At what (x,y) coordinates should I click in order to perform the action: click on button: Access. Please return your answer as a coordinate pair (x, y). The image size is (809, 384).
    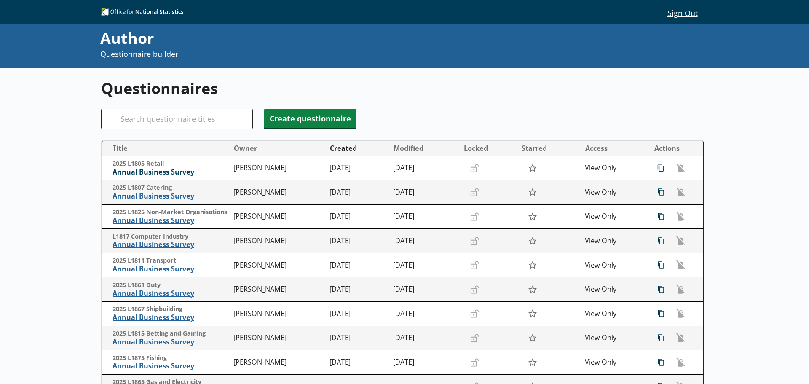
    Looking at the image, I should click on (613, 148).